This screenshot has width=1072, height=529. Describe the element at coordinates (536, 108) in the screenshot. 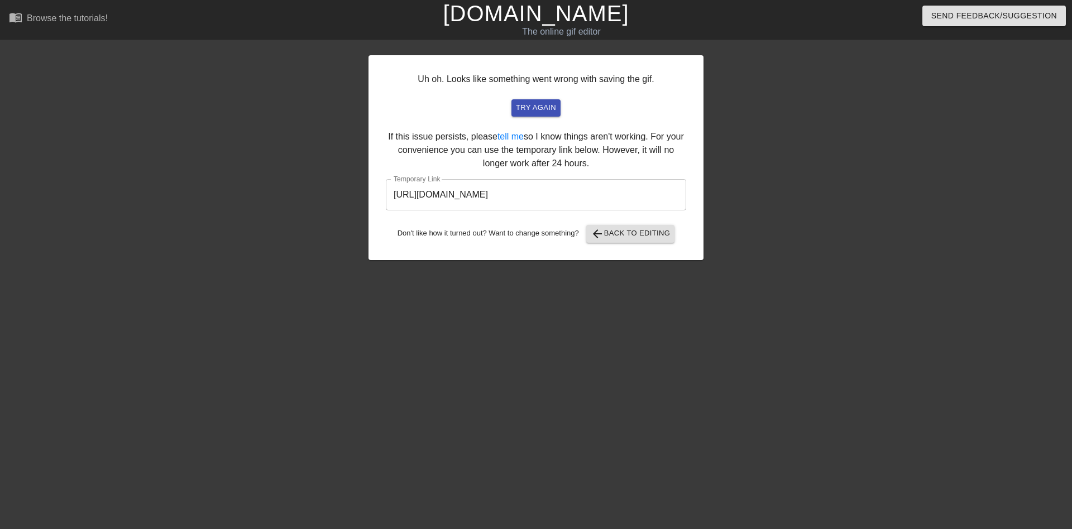

I see `button: try again` at that location.